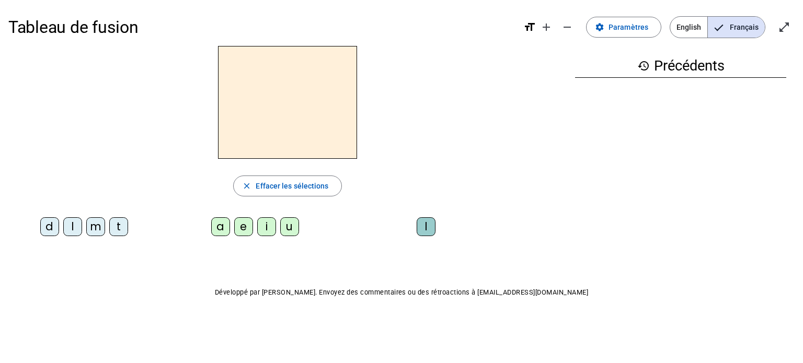 This screenshot has width=803, height=363. I want to click on button: Augmenter la taille de la police, so click(547, 27).